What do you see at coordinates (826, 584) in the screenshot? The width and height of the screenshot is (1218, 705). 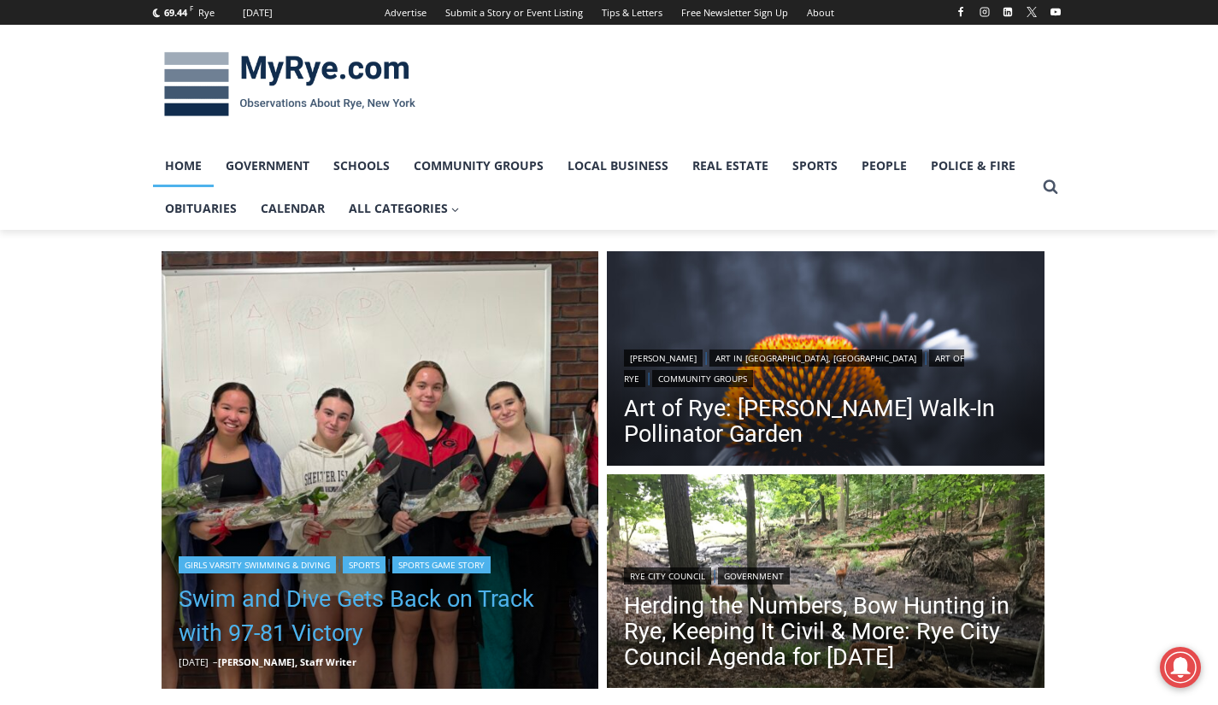 I see `a: Read More Herding the Numbers, Bow Hunting in Rye, Keeping It Civil & More: Rye City Council Agen...` at bounding box center [826, 584].